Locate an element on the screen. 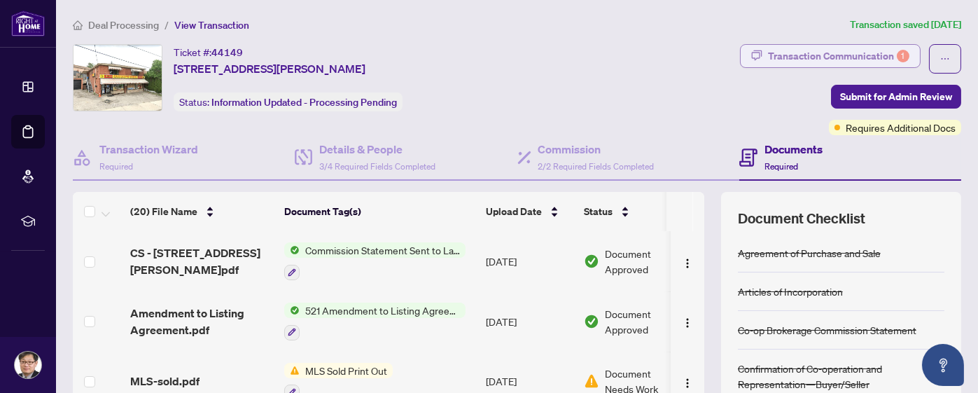 This screenshot has height=393, width=978. span: Amendment to Listing Agreement.pdf is located at coordinates (202, 321).